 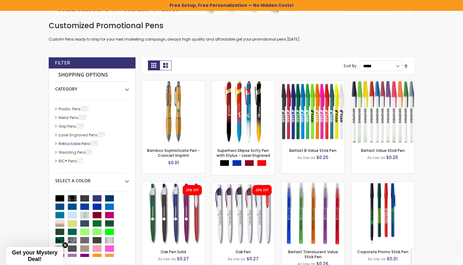 I want to click on div: Blue, so click(x=237, y=163).